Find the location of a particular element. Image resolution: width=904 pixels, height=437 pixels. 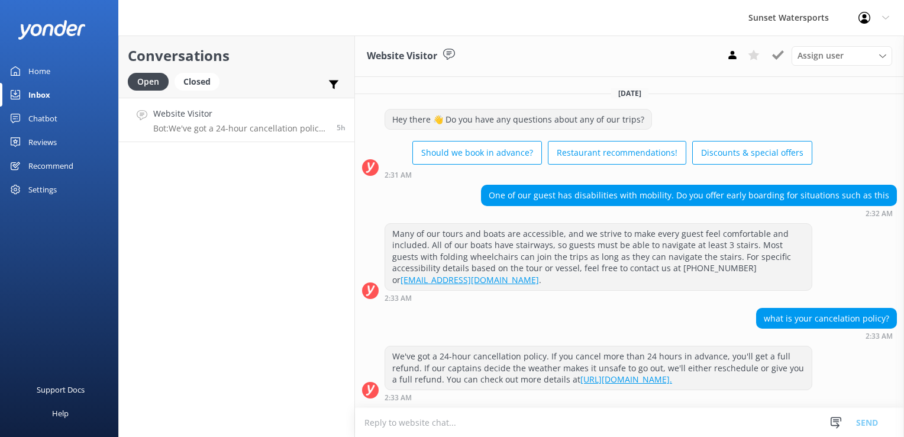

h3: Website Visitor is located at coordinates (402, 56).